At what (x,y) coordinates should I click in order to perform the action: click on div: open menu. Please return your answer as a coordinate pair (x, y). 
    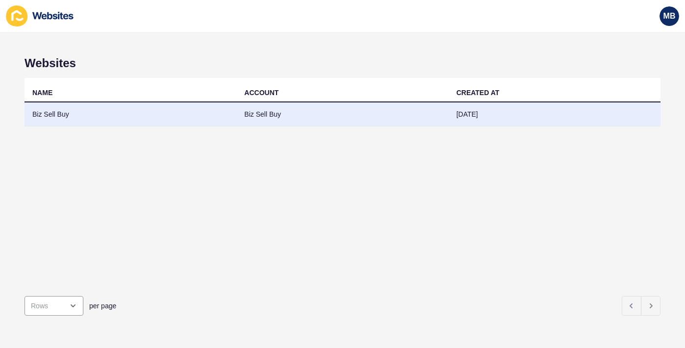
    Looking at the image, I should click on (54, 306).